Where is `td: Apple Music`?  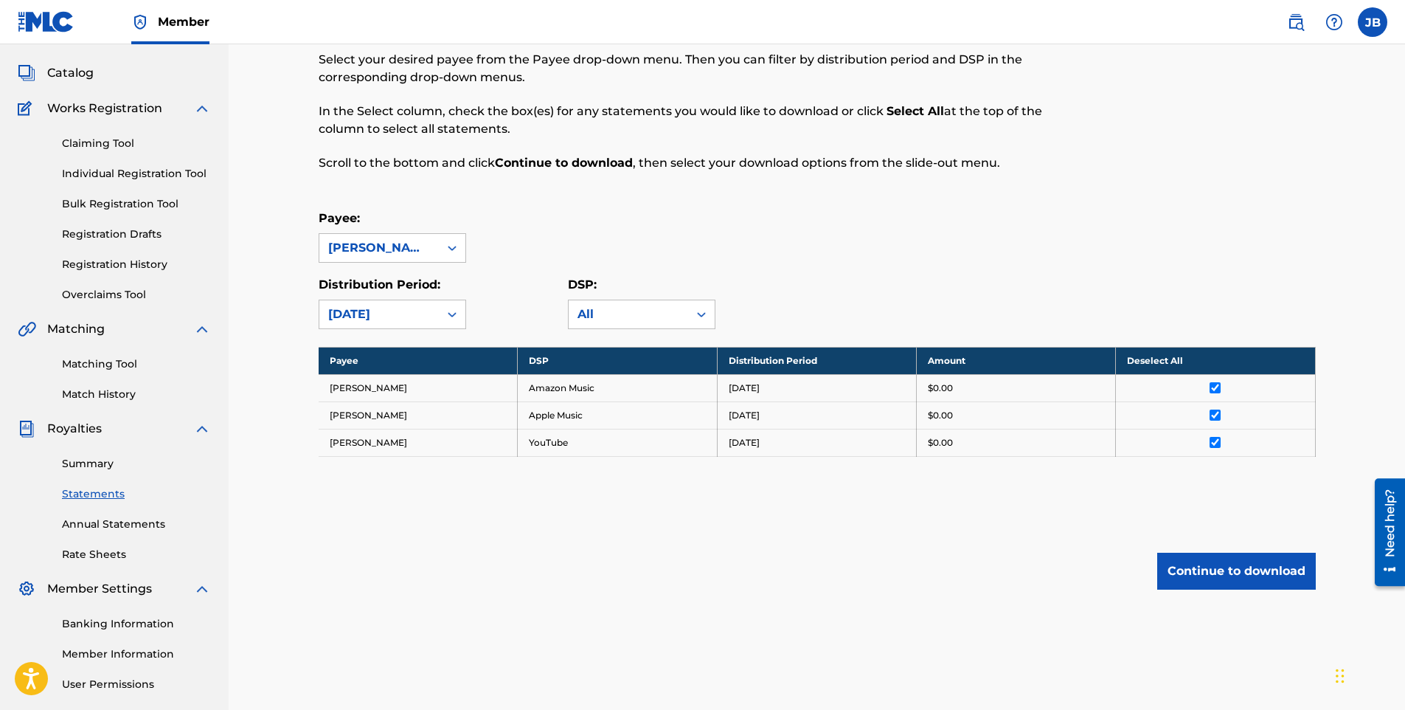 td: Apple Music is located at coordinates (618, 415).